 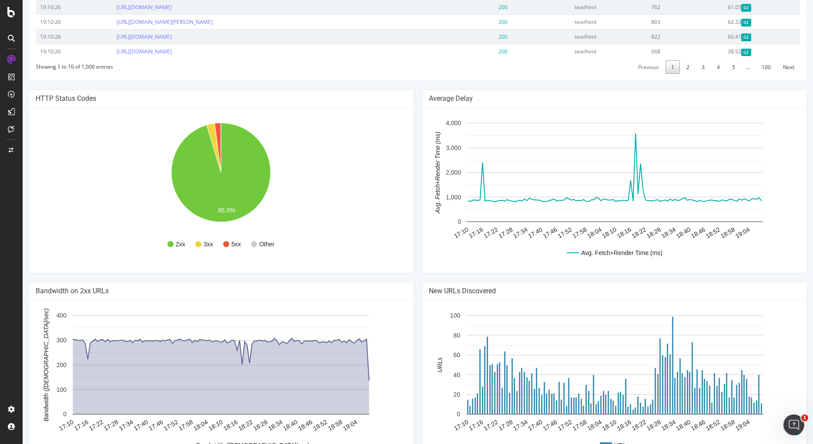 What do you see at coordinates (414, 173) in the screenshot?
I see `text: Avg. Fetch+Render Time (ms)` at bounding box center [414, 173].